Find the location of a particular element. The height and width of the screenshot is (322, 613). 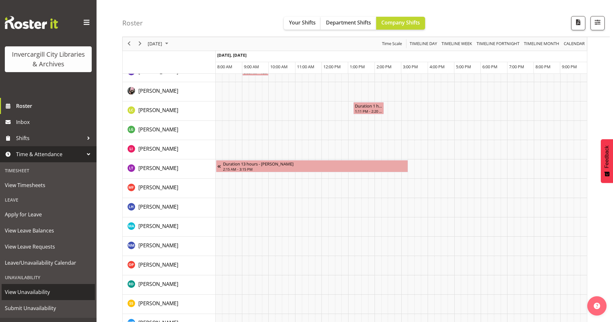

span: Your Shifts is located at coordinates (302, 23).